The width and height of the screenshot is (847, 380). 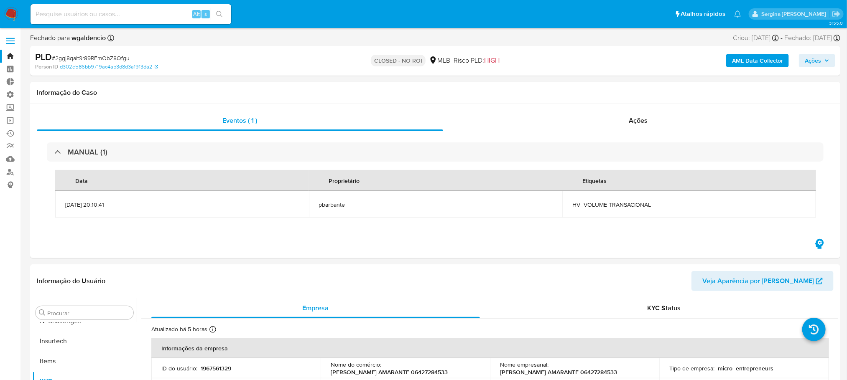 What do you see at coordinates (42, 313) in the screenshot?
I see `button: Procurar` at bounding box center [42, 313].